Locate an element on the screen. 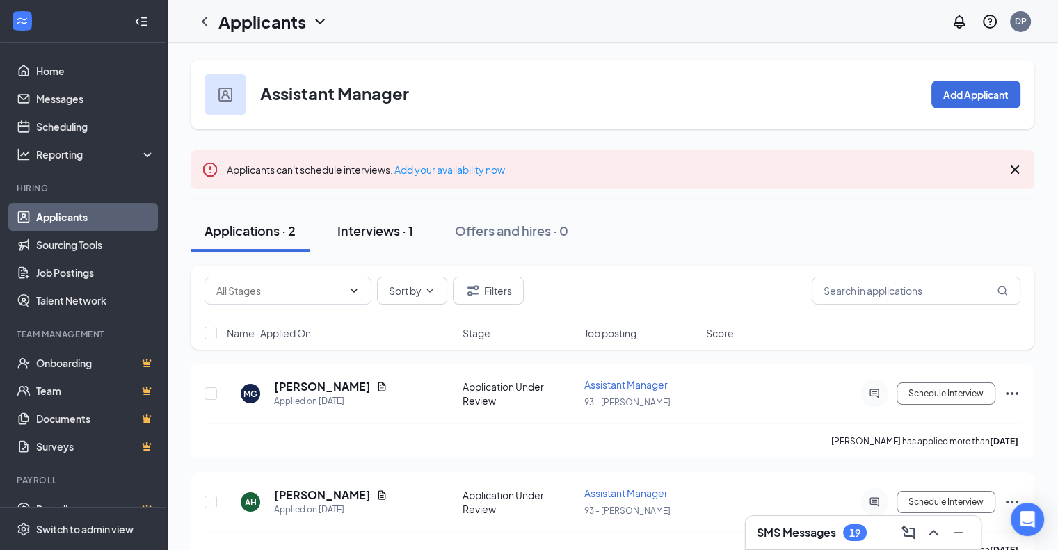 The image size is (1058, 550). h3: SMS Messages is located at coordinates (796, 533).